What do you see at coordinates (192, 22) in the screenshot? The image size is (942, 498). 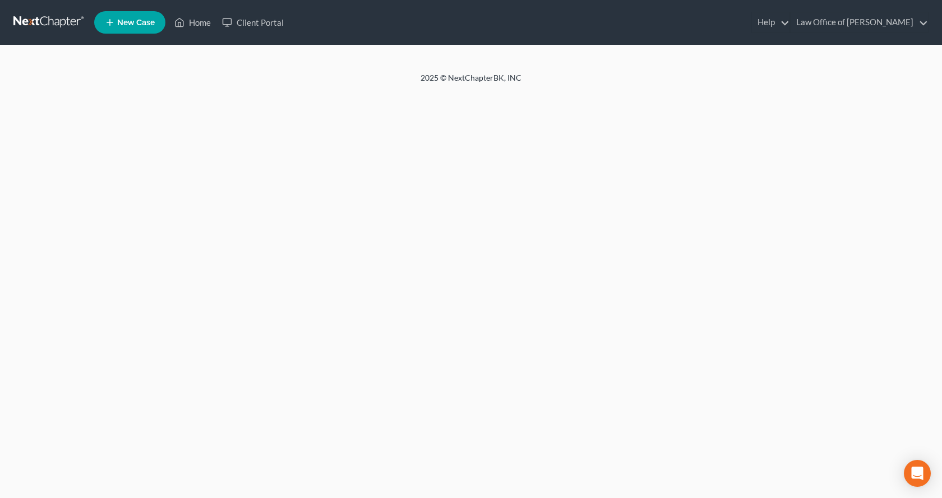 I see `a: Home` at bounding box center [192, 22].